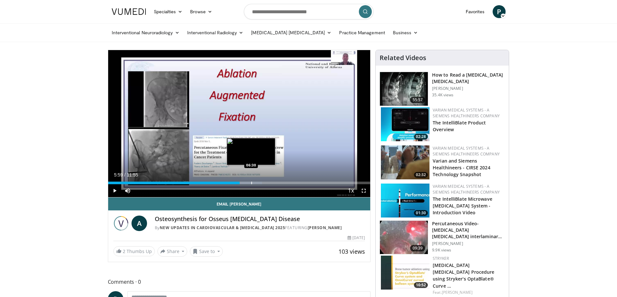 The image size is (617, 297). I want to click on button: Fullscreen, so click(363, 191).